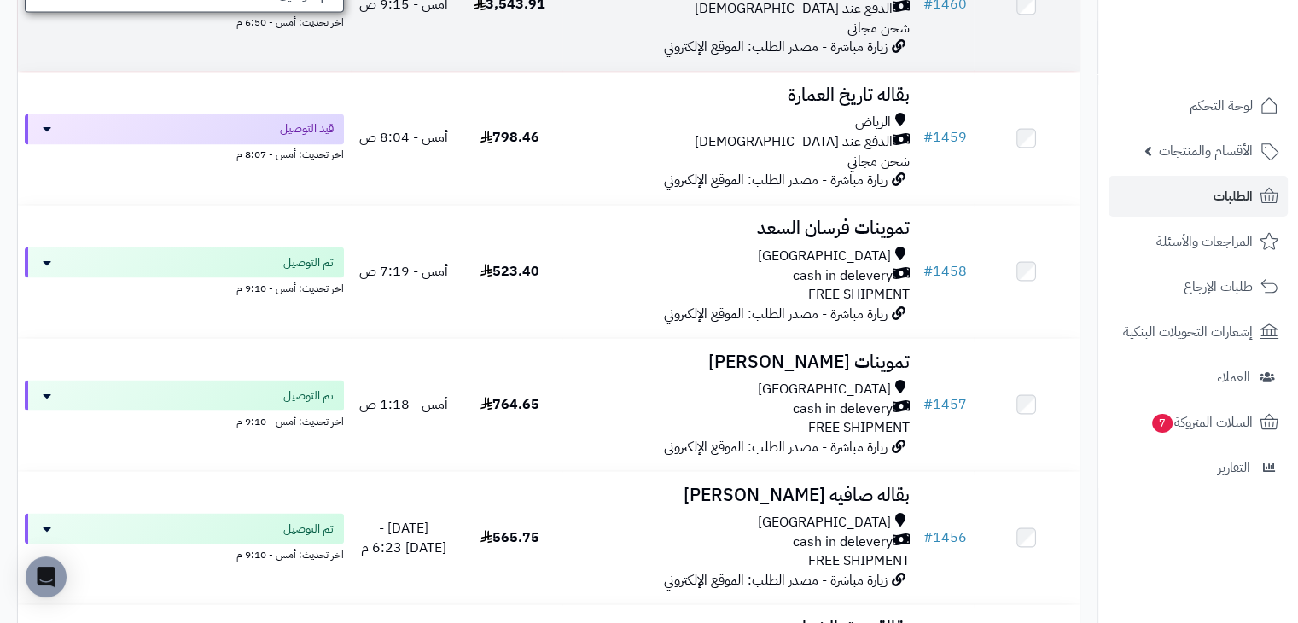 The image size is (1298, 623). I want to click on span: 565.75, so click(509, 537).